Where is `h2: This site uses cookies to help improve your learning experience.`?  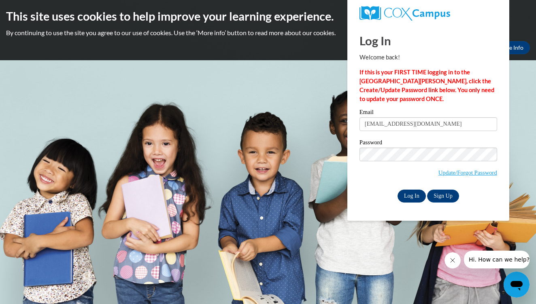
h2: This site uses cookies to help improve your learning experience. is located at coordinates (268, 16).